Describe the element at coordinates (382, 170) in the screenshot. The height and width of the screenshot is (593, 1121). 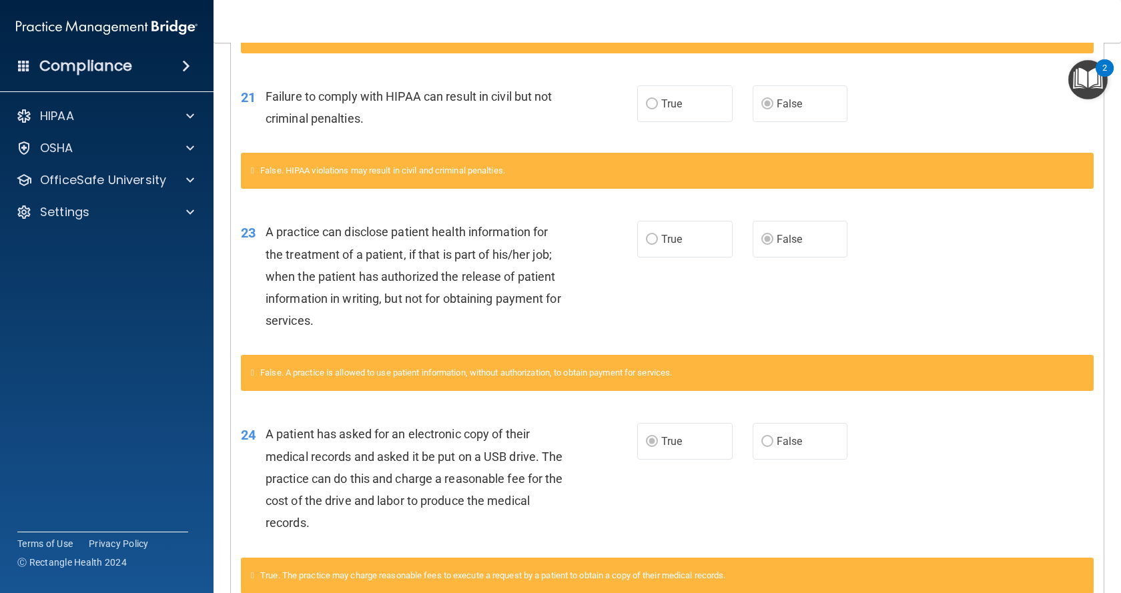
I see `span: False. HIPAA violations may result in civil and criminal penalties.` at that location.